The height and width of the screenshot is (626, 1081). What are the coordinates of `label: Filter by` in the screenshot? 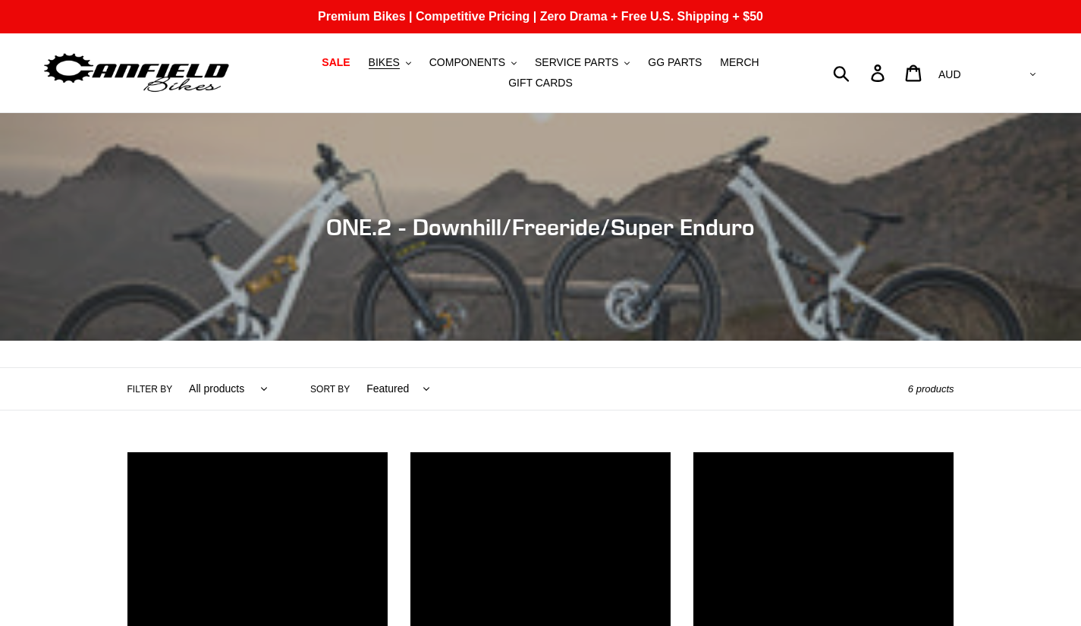 It's located at (150, 389).